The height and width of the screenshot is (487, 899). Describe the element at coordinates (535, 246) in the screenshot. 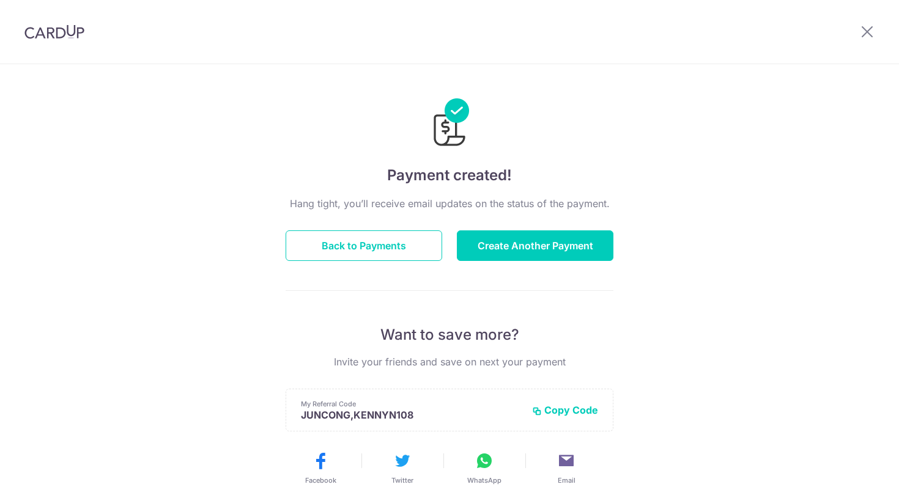

I see `button: Create Another Payment` at that location.